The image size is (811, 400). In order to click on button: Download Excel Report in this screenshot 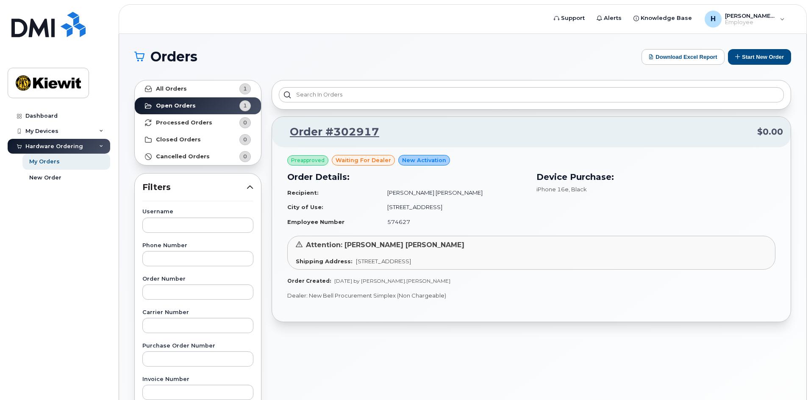, I will do `click(683, 57)`.